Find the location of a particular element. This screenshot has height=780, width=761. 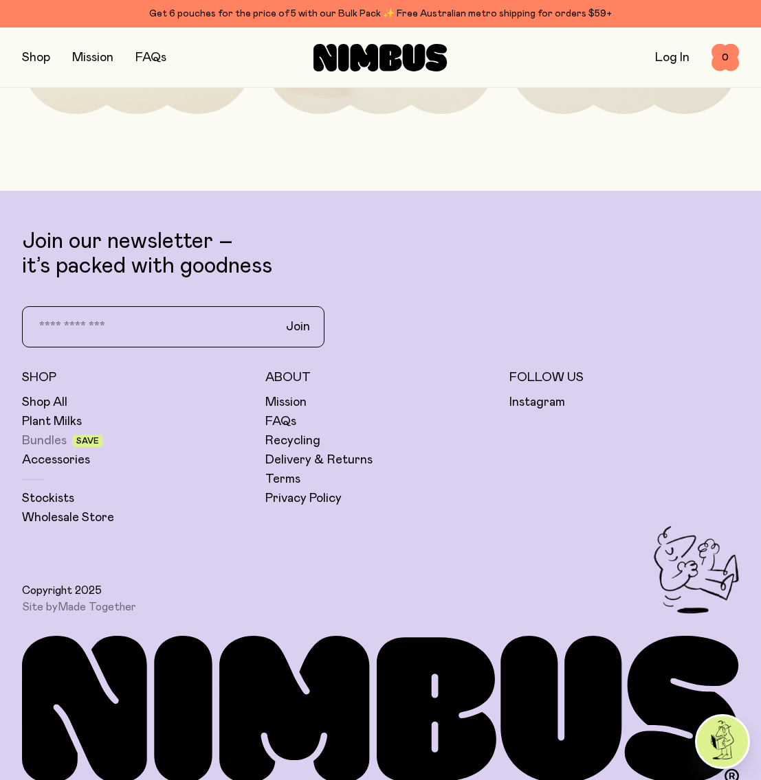

h5: About is located at coordinates (380, 378).